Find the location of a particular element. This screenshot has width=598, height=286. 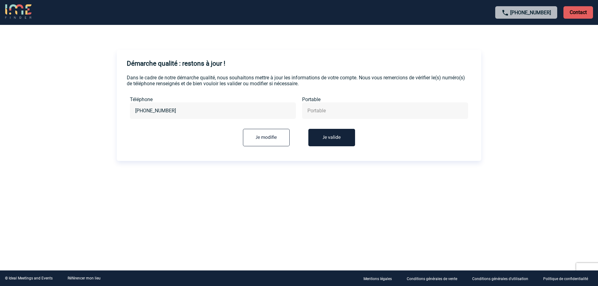

p: Contact is located at coordinates (578, 12).